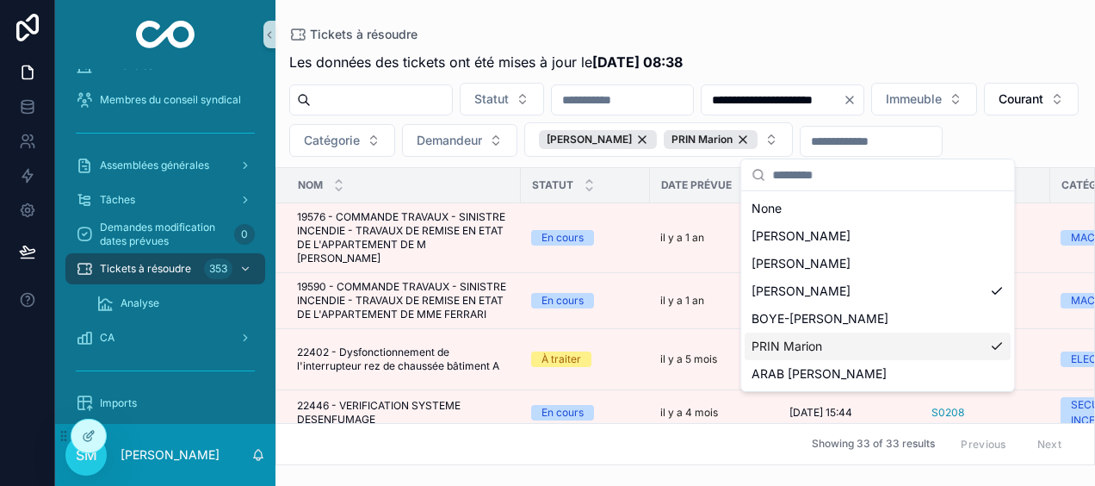 Image resolution: width=1095 pixels, height=486 pixels. Describe the element at coordinates (948, 412) in the screenshot. I see `span: S0208` at that location.